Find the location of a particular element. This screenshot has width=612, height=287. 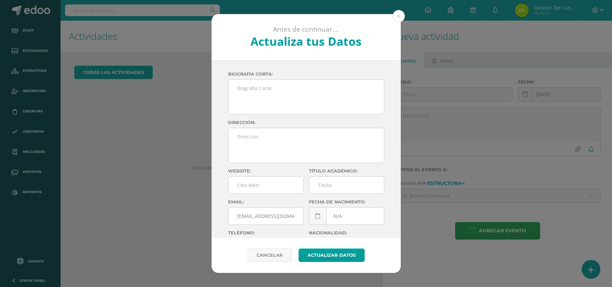

label: Fecha de nacimiento: is located at coordinates (346, 202).